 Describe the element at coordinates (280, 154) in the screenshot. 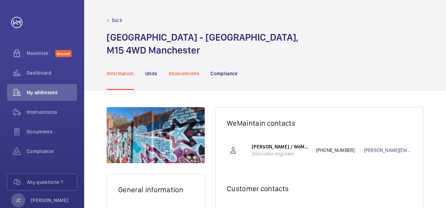

I see `p: Dedicated engineer` at that location.